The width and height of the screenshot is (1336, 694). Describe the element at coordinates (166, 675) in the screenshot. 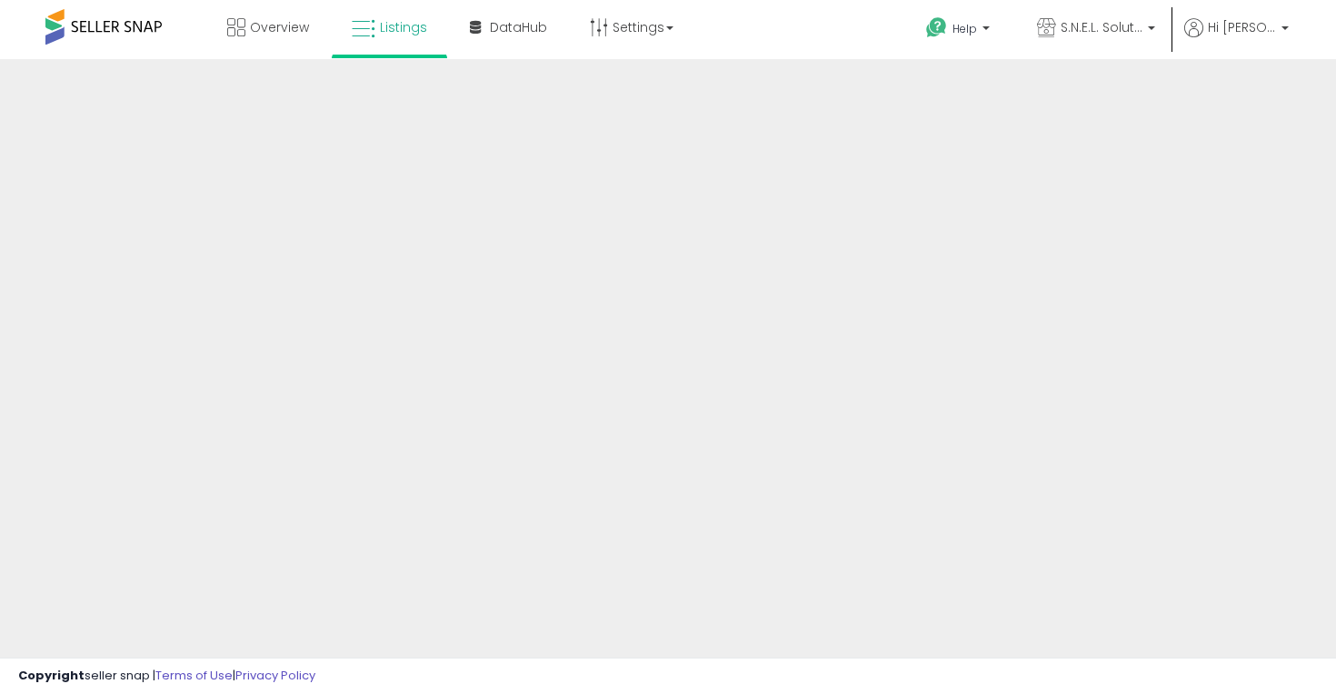

I see `div: seller snap | |` at that location.